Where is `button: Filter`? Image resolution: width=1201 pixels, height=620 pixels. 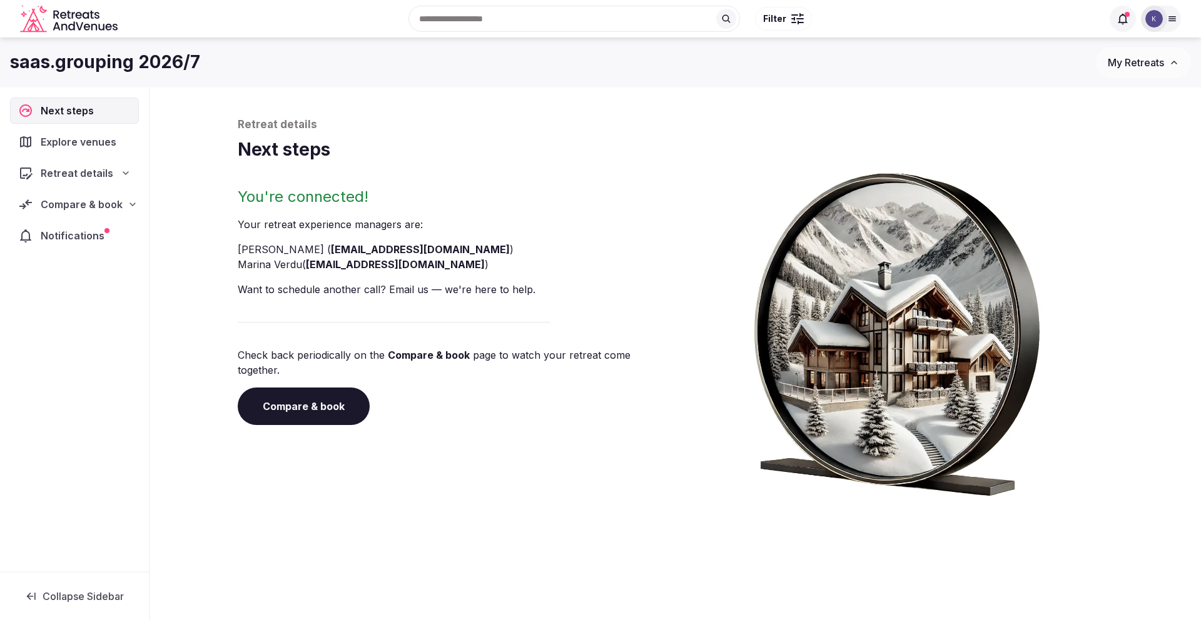 button: Filter is located at coordinates (783, 19).